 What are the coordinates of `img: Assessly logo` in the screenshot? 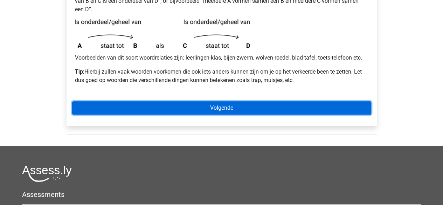 It's located at (47, 173).